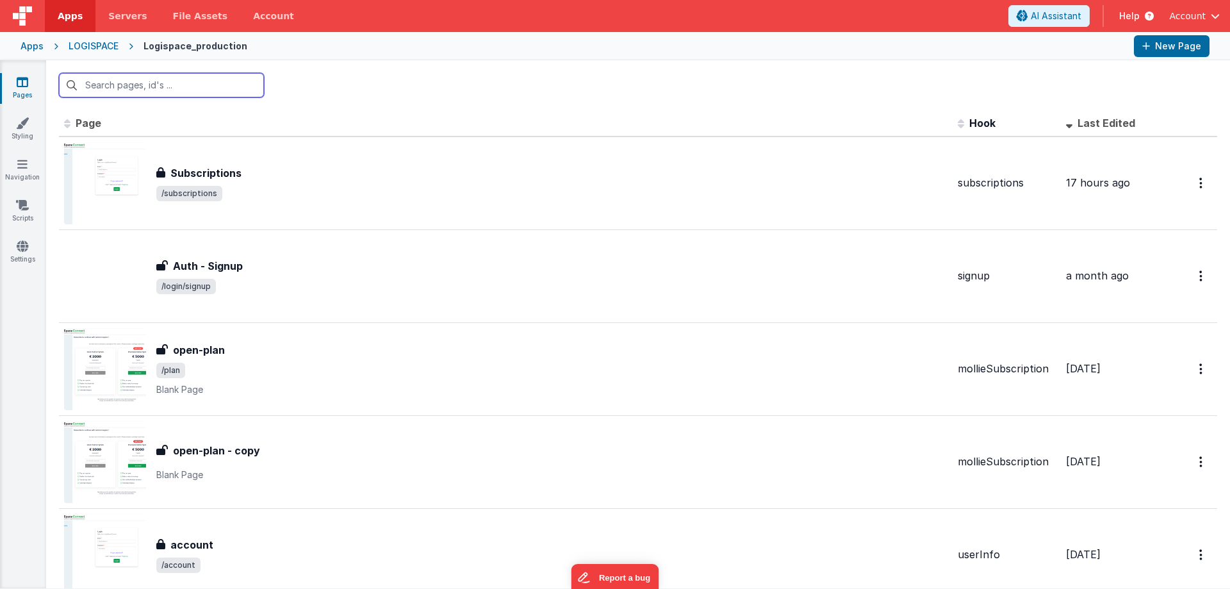 The image size is (1230, 589). Describe the element at coordinates (199, 350) in the screenshot. I see `h3: open-plan` at that location.